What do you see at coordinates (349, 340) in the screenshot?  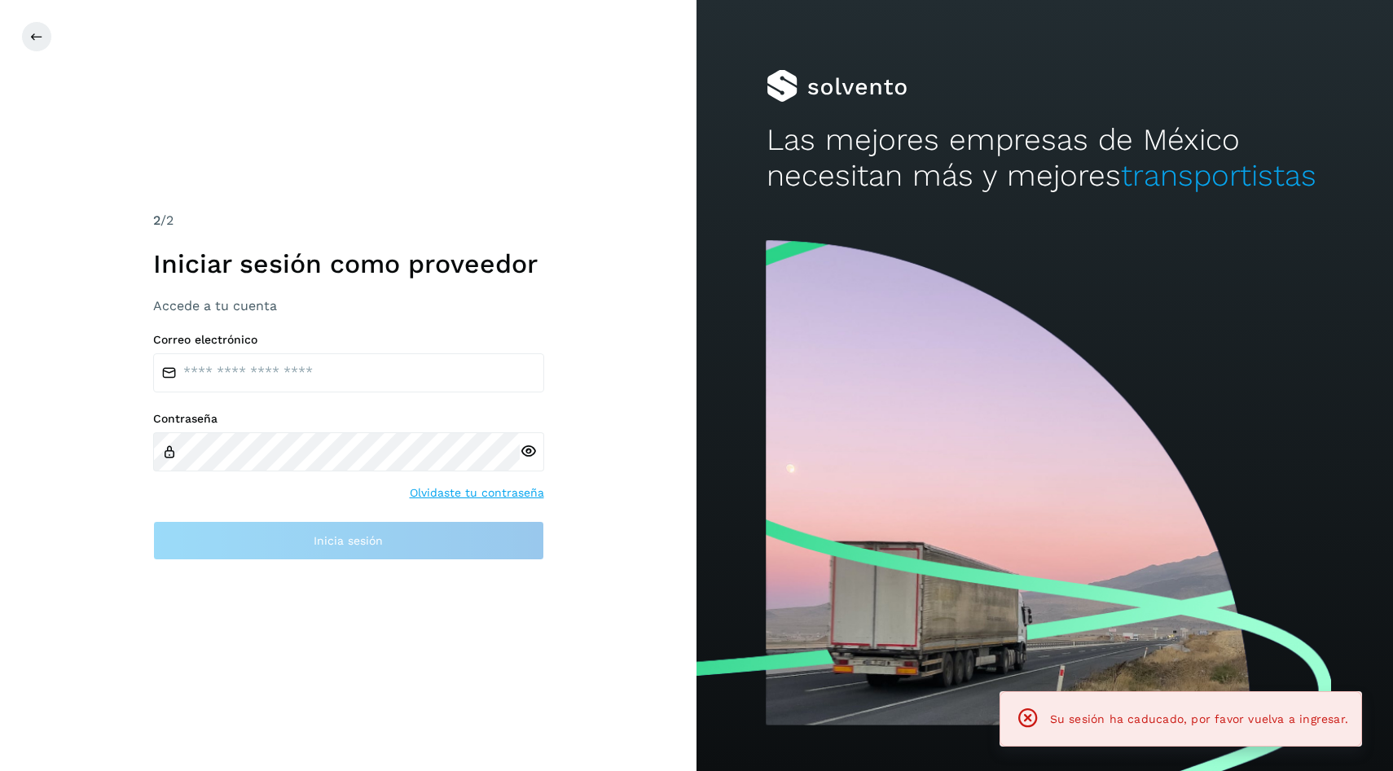 I see `label: Correo electrónico` at bounding box center [349, 340].